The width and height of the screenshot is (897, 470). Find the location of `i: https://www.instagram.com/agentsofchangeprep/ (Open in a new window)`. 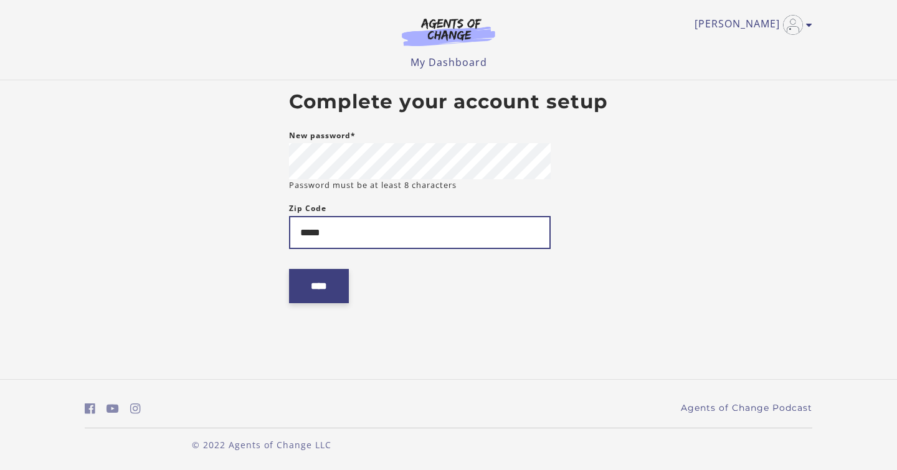

i: https://www.instagram.com/agentsofchangeprep/ (Open in a new window) is located at coordinates (135, 409).